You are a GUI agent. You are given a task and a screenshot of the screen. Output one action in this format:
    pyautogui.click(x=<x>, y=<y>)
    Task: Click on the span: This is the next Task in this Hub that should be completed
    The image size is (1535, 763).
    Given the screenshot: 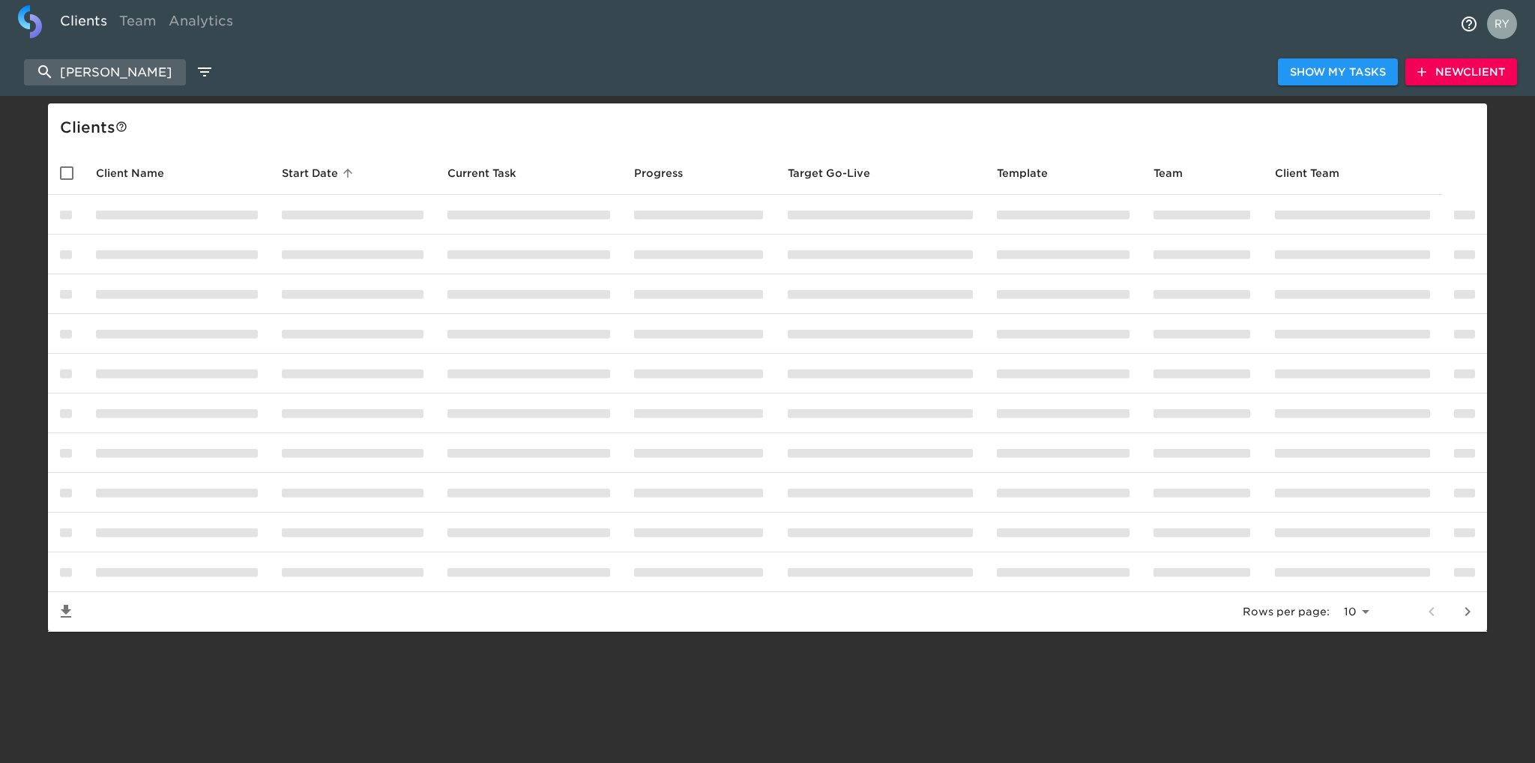 What is the action you would take?
    pyautogui.click(x=482, y=173)
    